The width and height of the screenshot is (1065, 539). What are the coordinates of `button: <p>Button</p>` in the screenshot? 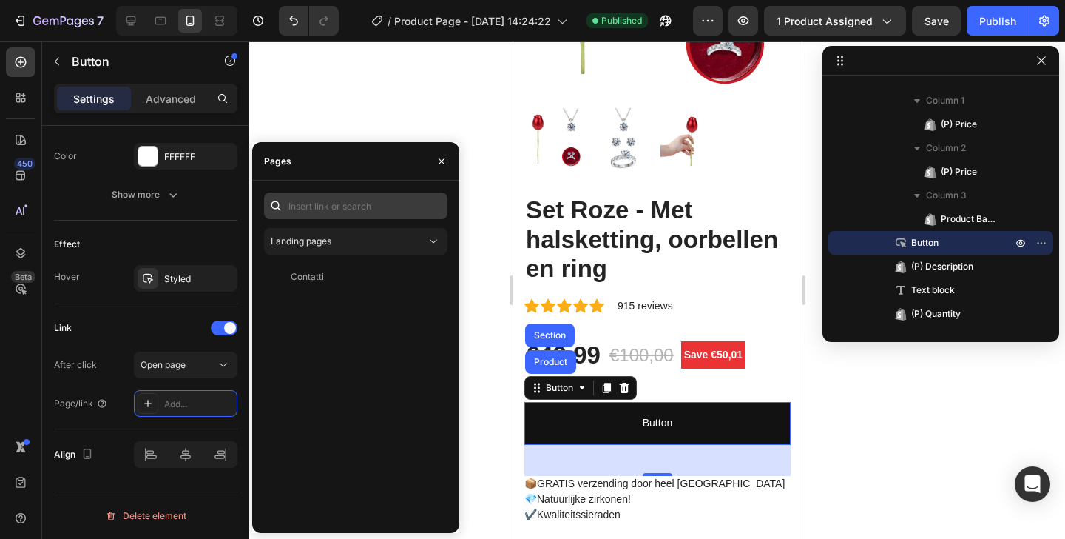 It's located at (144, 381).